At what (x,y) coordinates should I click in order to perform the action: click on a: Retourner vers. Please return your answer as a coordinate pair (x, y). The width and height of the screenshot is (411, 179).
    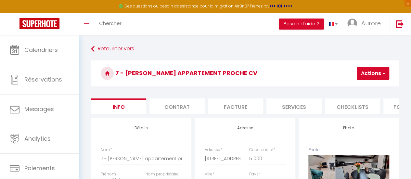
    Looking at the image, I should click on (245, 49).